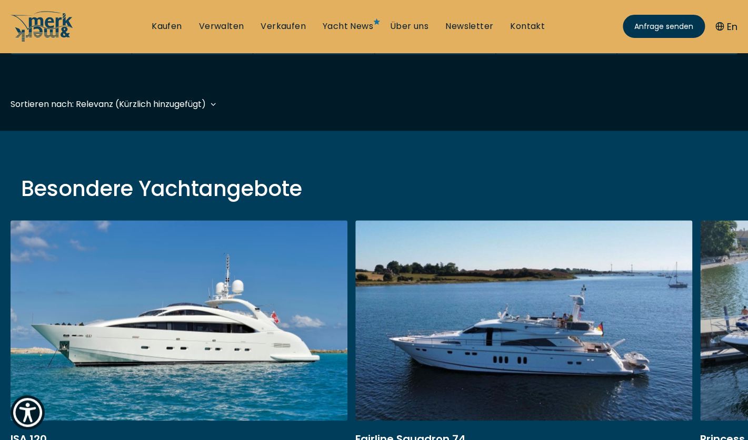  Describe the element at coordinates (528, 26) in the screenshot. I see `a: Kontakt` at that location.